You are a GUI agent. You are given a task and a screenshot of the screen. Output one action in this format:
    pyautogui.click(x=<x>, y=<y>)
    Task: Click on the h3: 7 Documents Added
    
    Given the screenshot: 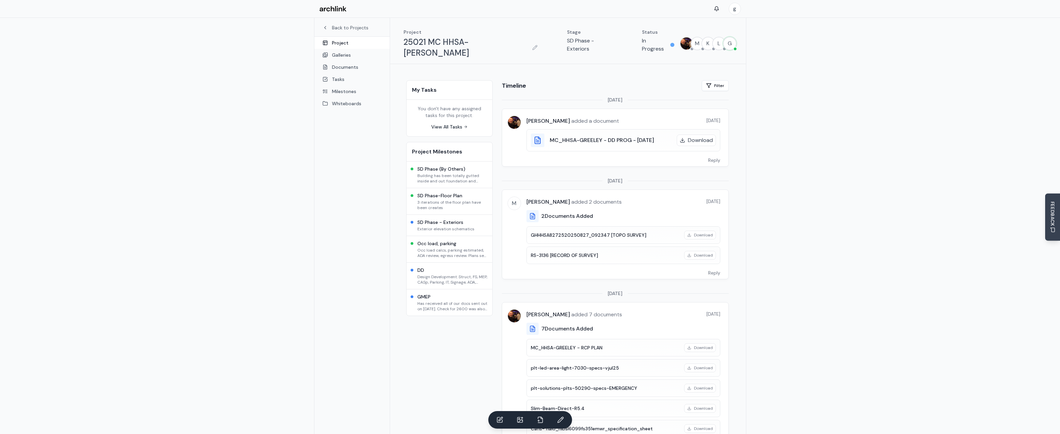 What is the action you would take?
    pyautogui.click(x=567, y=329)
    